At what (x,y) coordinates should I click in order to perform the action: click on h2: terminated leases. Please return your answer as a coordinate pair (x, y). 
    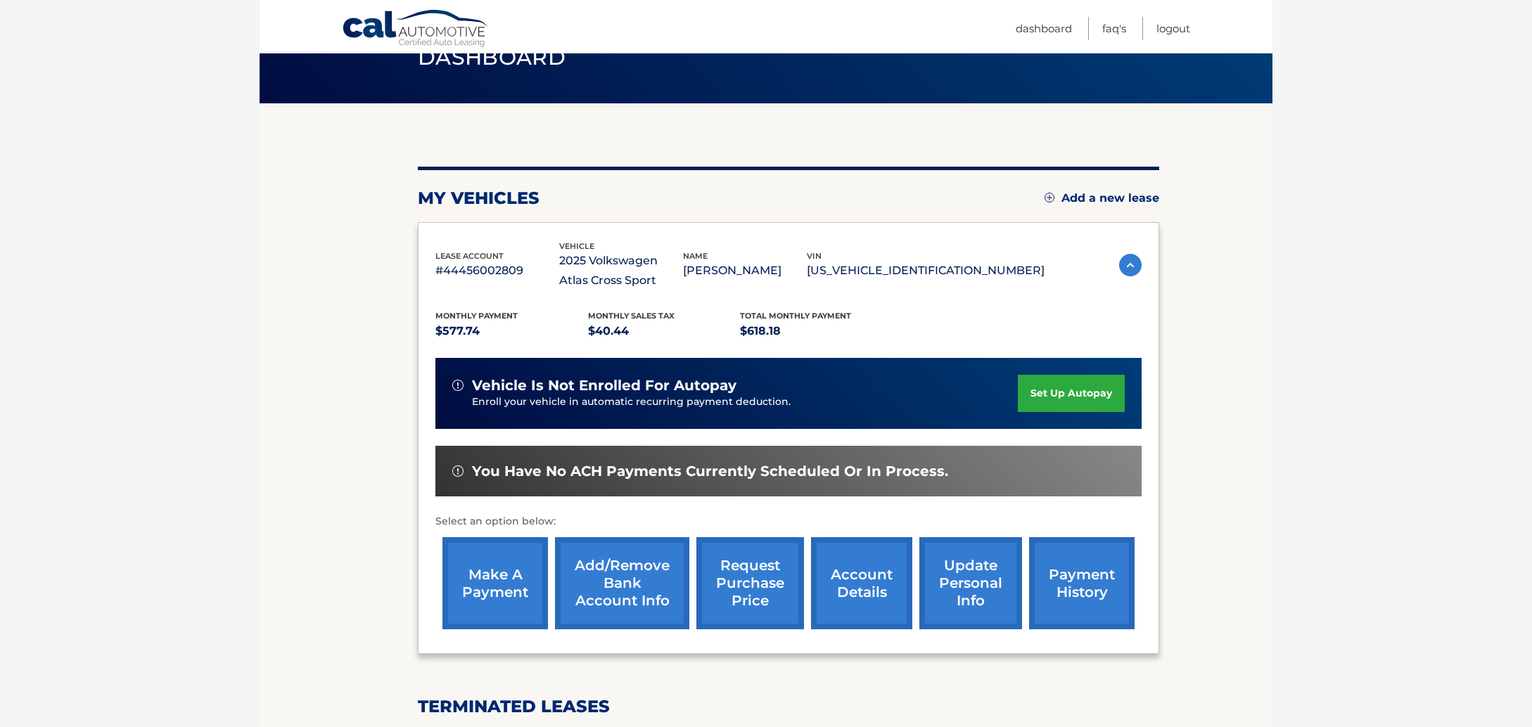
    Looking at the image, I should click on (788, 707).